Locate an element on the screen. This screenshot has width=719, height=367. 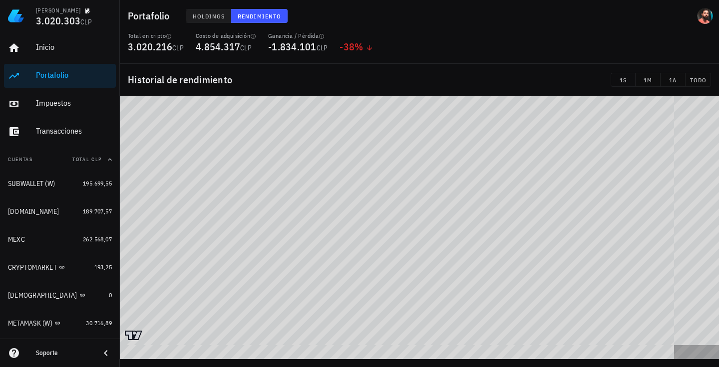
a: METAMASK (W) 30.716,89 is located at coordinates (60, 324).